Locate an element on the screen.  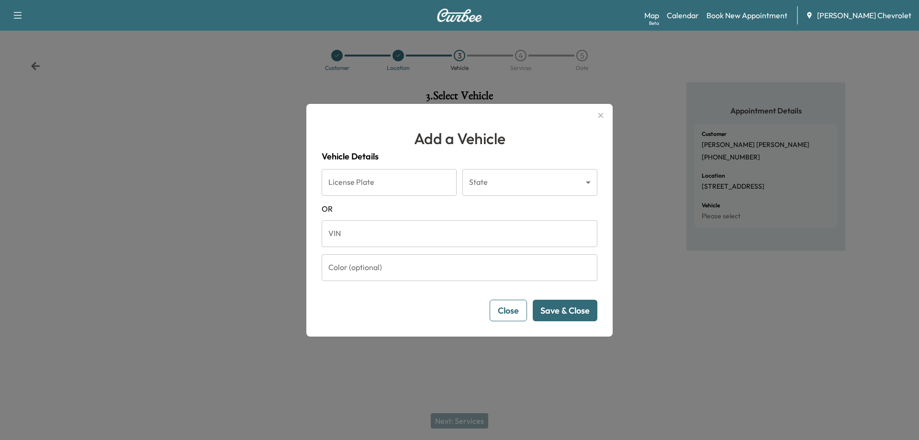
div: Beta is located at coordinates (654, 23).